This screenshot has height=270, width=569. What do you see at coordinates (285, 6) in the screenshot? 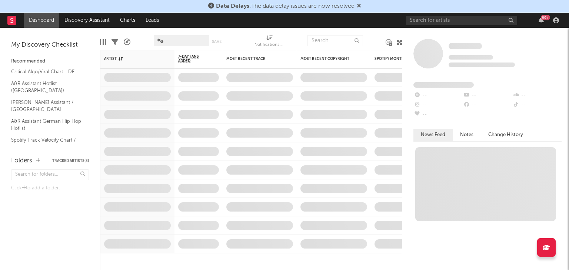
I see `span: : The data delay issues are now resolved` at bounding box center [285, 6].